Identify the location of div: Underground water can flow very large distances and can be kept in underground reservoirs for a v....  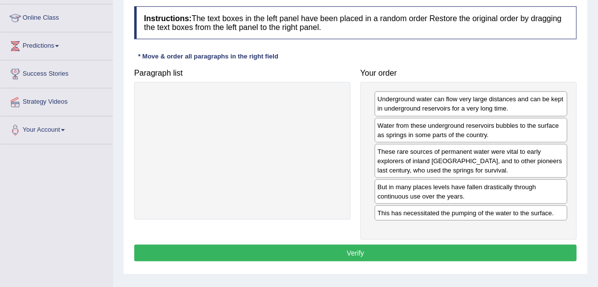
(471, 104).